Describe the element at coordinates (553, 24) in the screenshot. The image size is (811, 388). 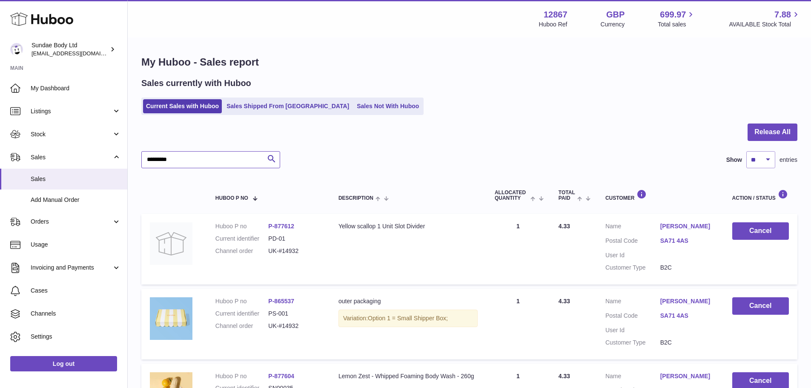
I see `div: Huboo Ref` at that location.